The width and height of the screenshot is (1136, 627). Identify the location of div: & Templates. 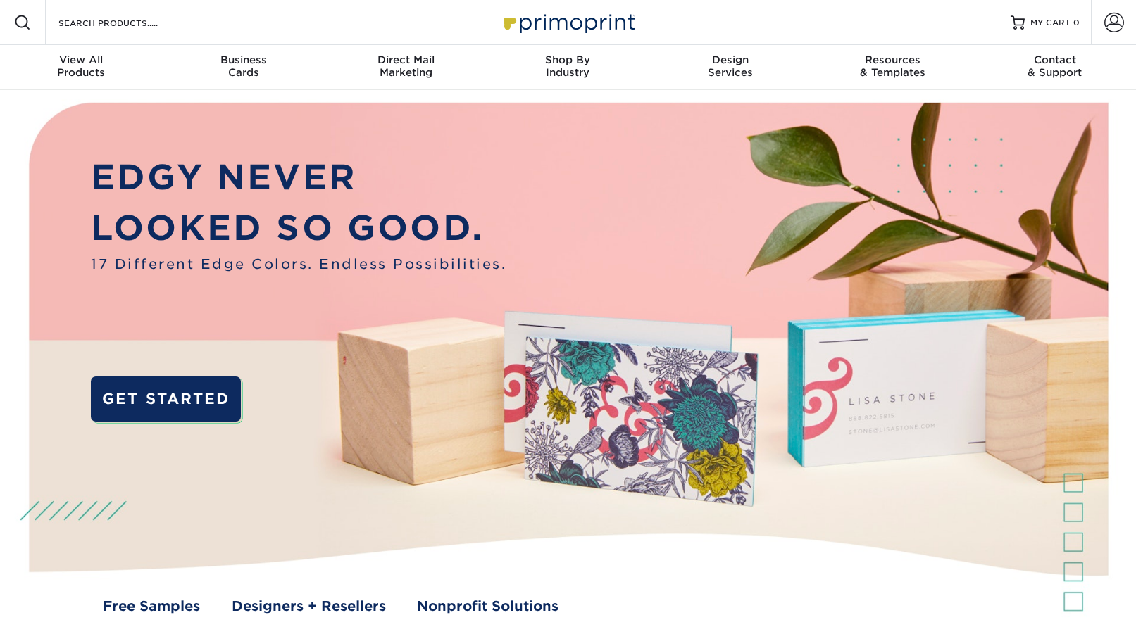
(892, 66).